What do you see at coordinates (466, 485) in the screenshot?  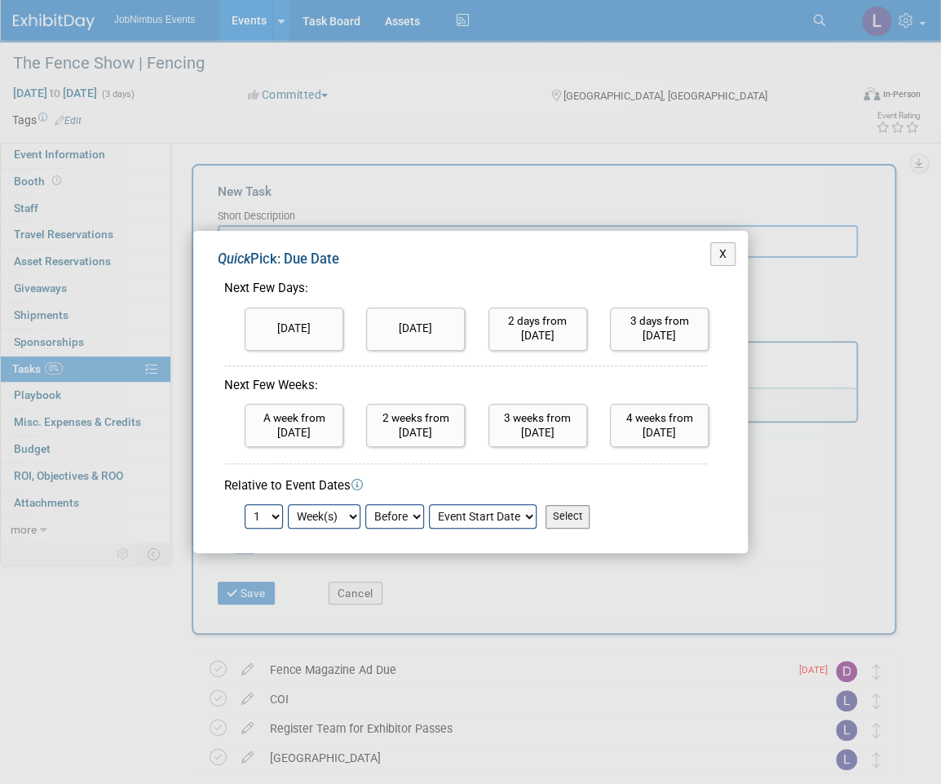 I see `div: Relative to Event Dates` at bounding box center [466, 485].